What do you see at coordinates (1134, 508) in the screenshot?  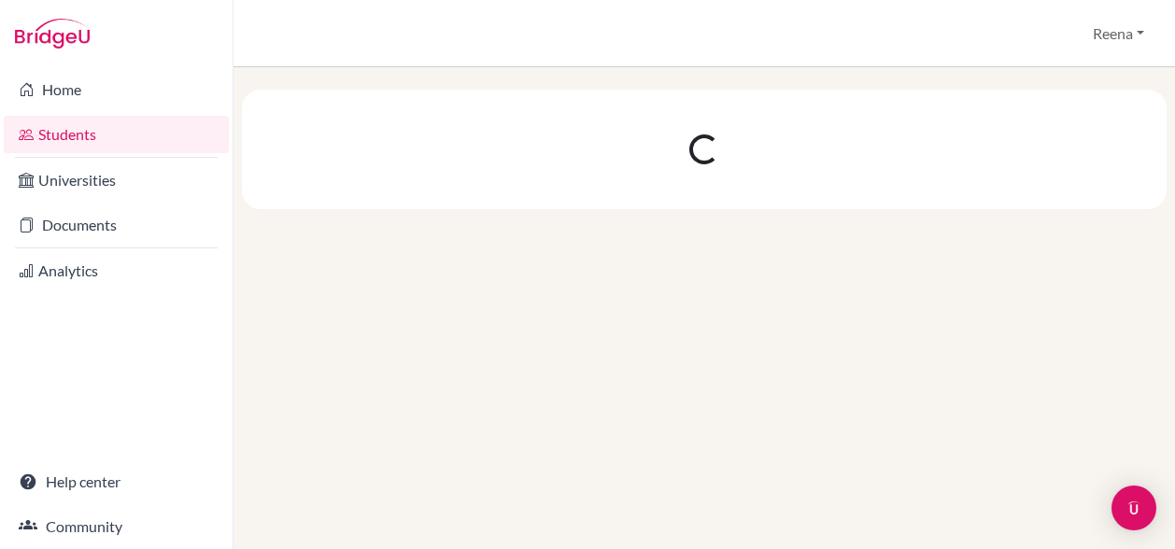 I see `div: Open Intercom Messenger` at bounding box center [1134, 508].